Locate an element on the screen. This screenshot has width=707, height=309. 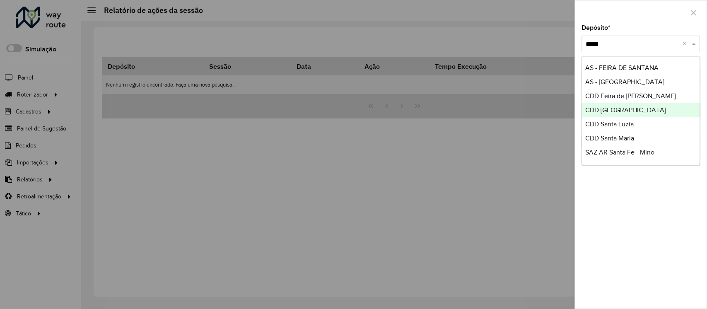
label: Depósito is located at coordinates (596, 28).